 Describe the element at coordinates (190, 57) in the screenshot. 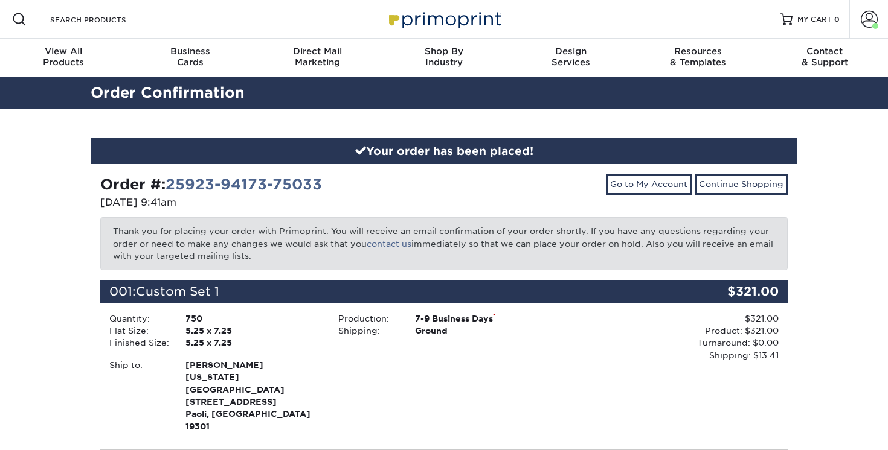

I see `div: Cards` at that location.